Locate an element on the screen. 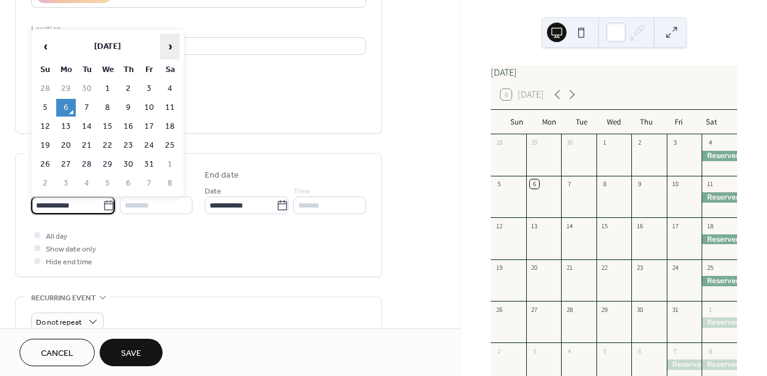 The height and width of the screenshot is (376, 767). div: Location is located at coordinates (197, 29).